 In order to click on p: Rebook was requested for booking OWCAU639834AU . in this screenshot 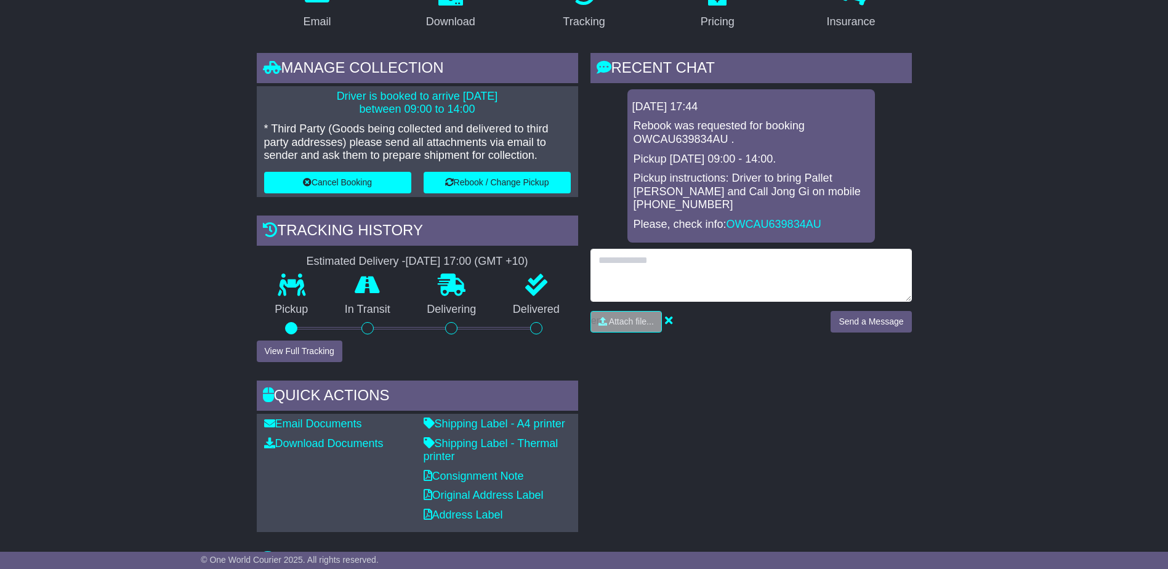, I will do `click(751, 132)`.